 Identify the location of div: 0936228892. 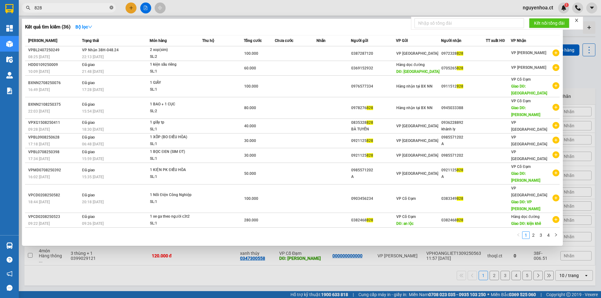
(463, 123).